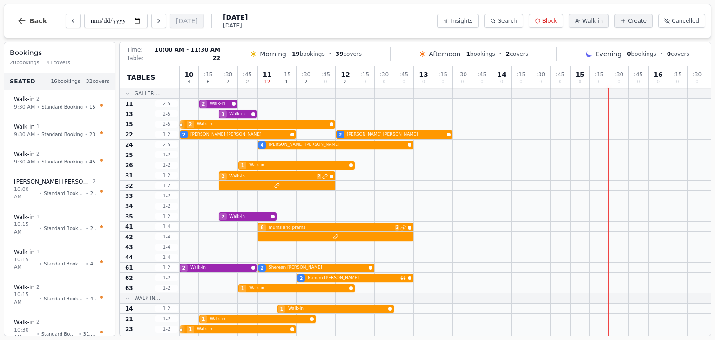 Image resolution: width=715 pixels, height=340 pixels. What do you see at coordinates (66, 81) in the screenshot?
I see `span: 16 bookings` at bounding box center [66, 81].